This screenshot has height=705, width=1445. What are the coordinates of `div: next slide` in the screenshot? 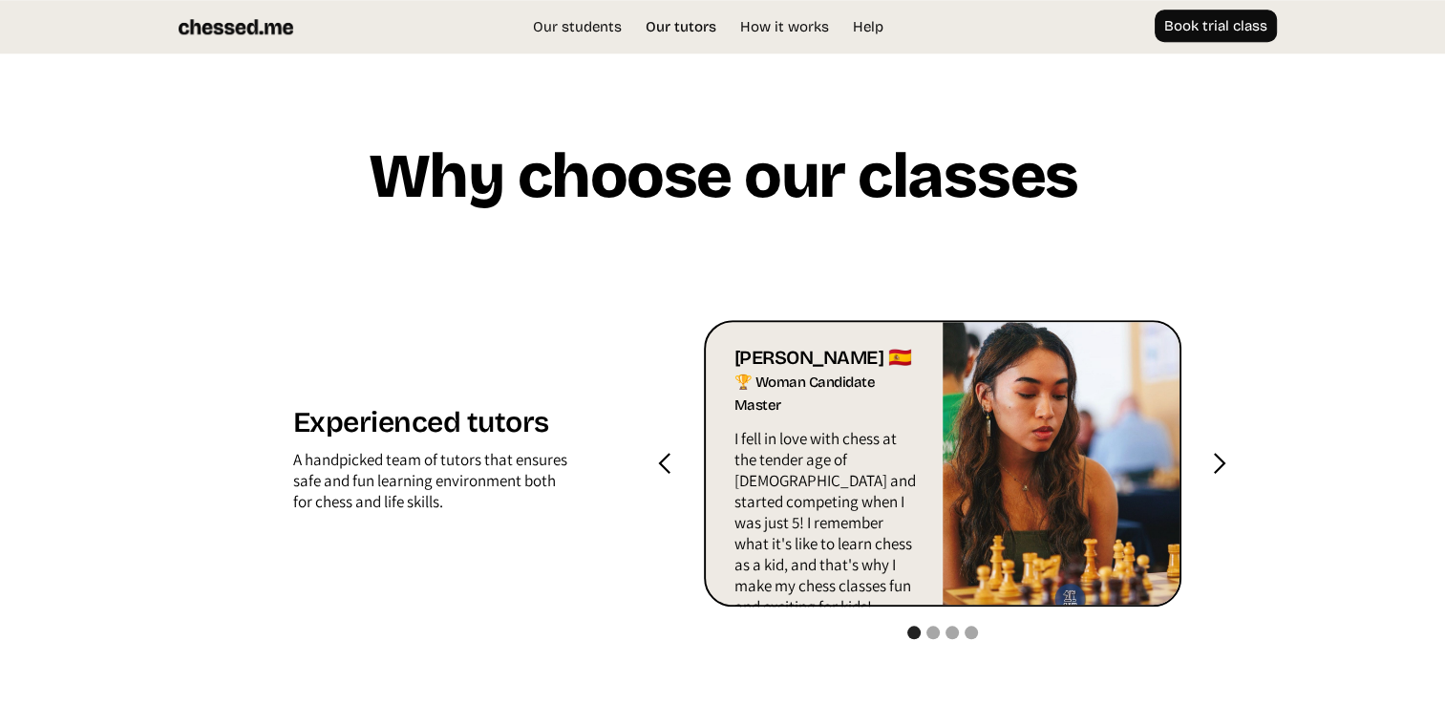 It's located at (1219, 463).